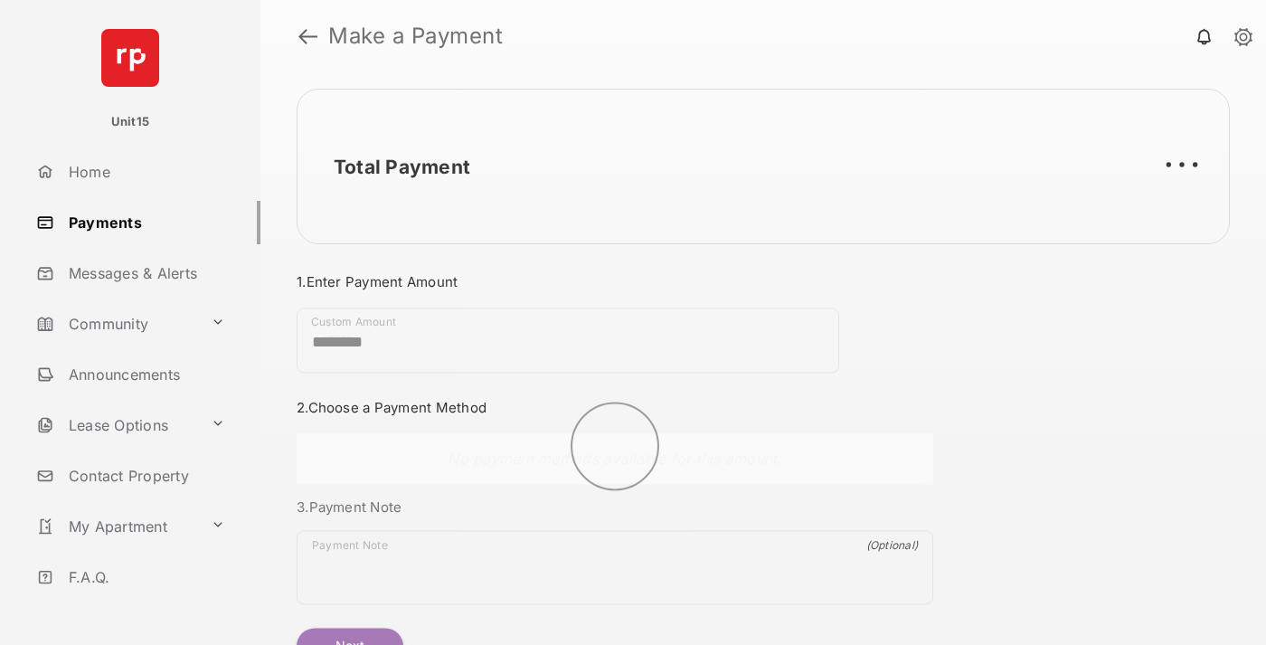 The height and width of the screenshot is (645, 1266). I want to click on h2: Total Payment, so click(401, 166).